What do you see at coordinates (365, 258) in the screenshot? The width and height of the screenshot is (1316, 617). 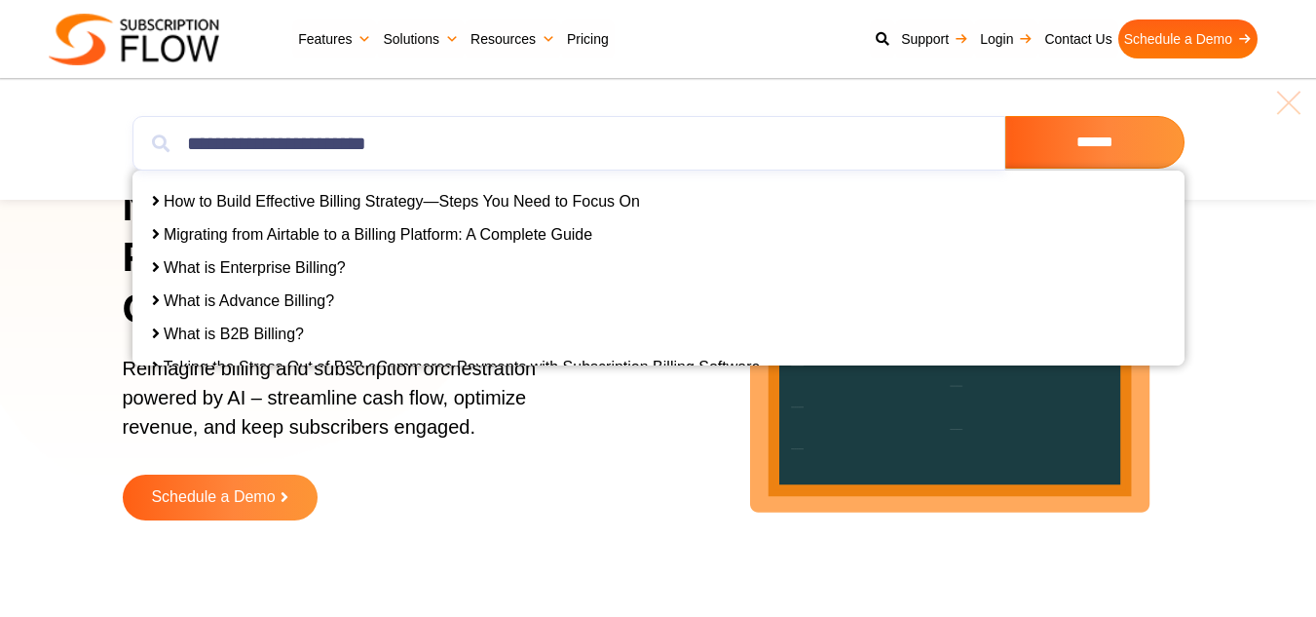 I see `h1: Next-Gen AI Billing Platform to Power Growth` at bounding box center [365, 258].